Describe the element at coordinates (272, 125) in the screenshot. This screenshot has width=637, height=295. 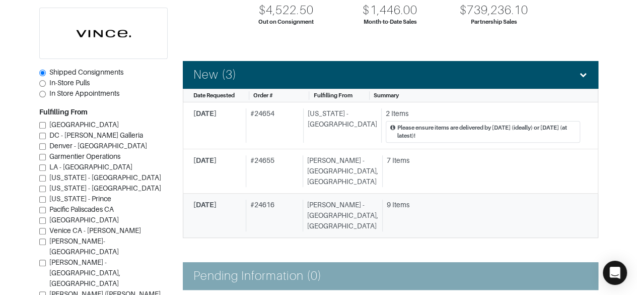
I see `div: # 24654` at that location.